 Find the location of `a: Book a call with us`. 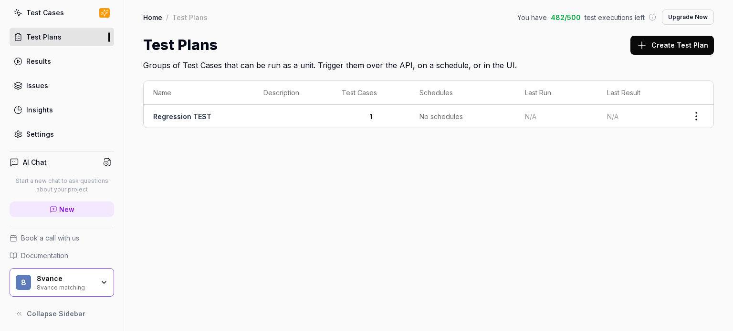

a: Book a call with us is located at coordinates (62, 238).